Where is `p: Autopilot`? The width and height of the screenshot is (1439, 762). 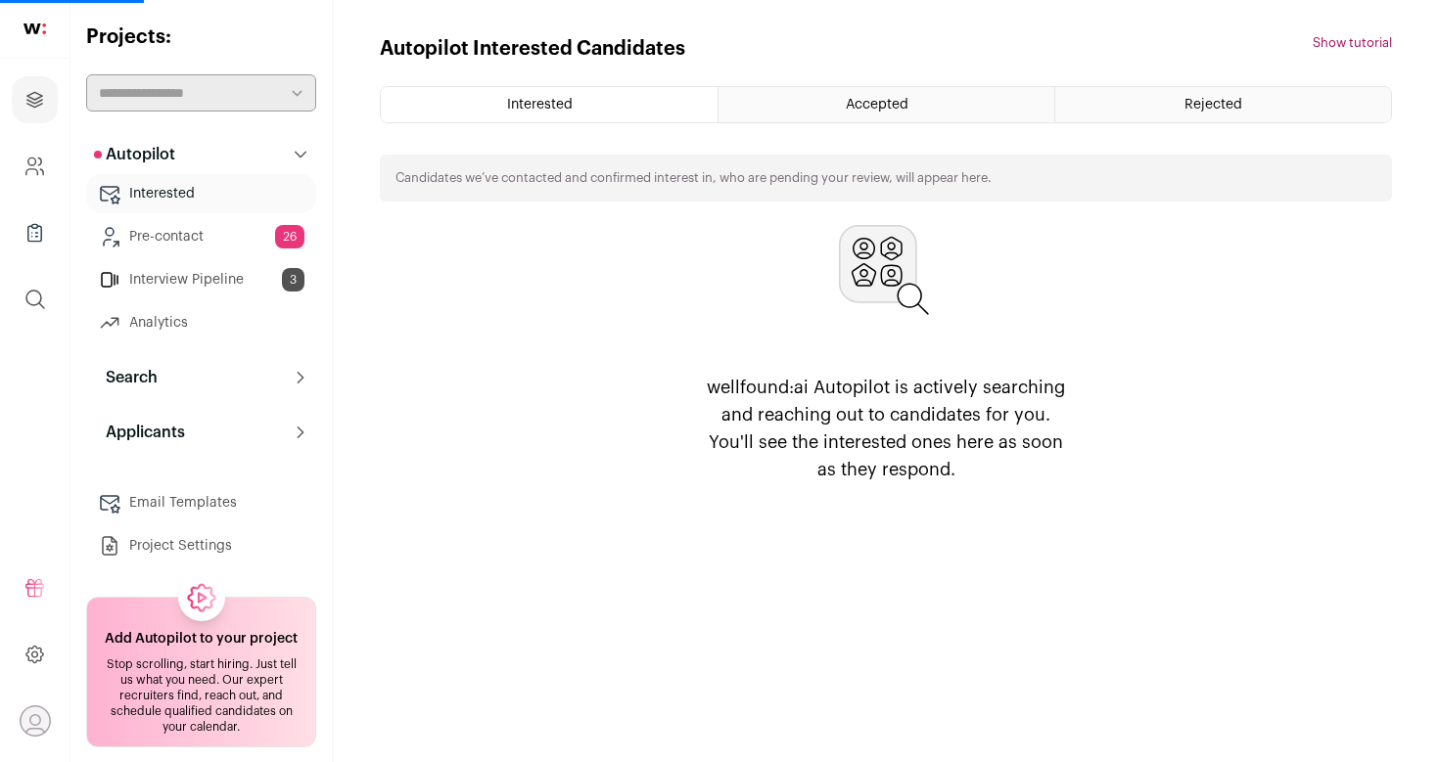
p: Autopilot is located at coordinates (134, 155).